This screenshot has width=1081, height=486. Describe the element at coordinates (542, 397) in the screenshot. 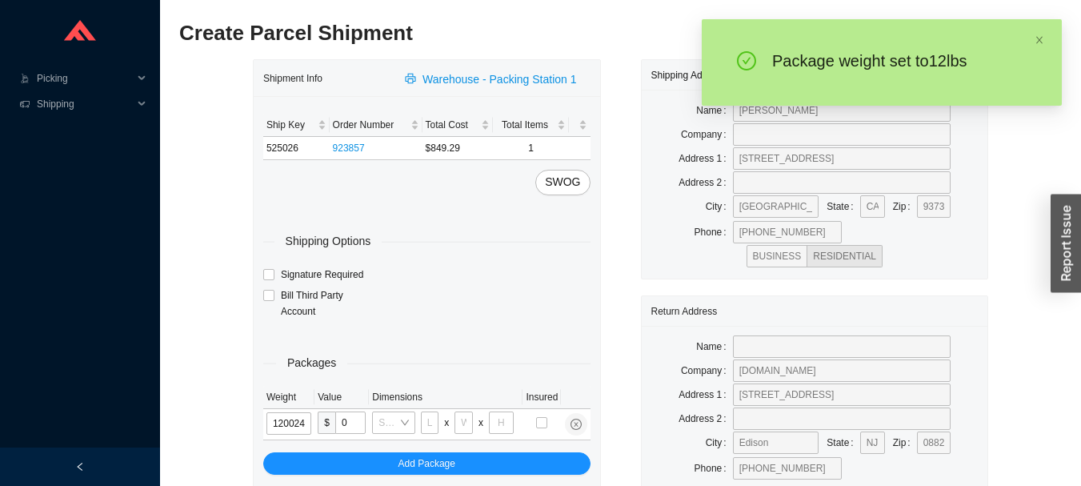

I see `th: Insured` at that location.